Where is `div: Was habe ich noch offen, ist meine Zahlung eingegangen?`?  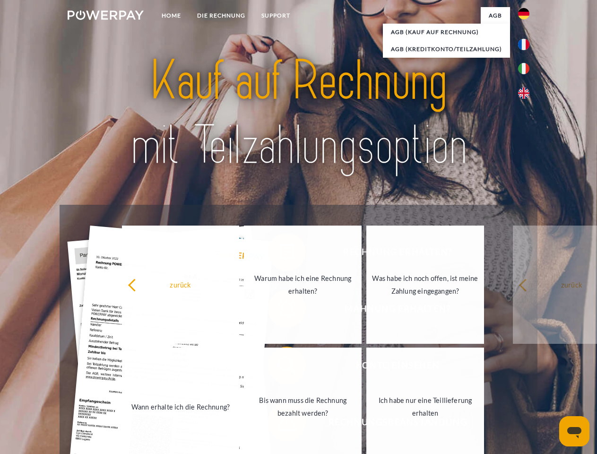
div: Was habe ich noch offen, ist meine Zahlung eingegangen? is located at coordinates (425, 285).